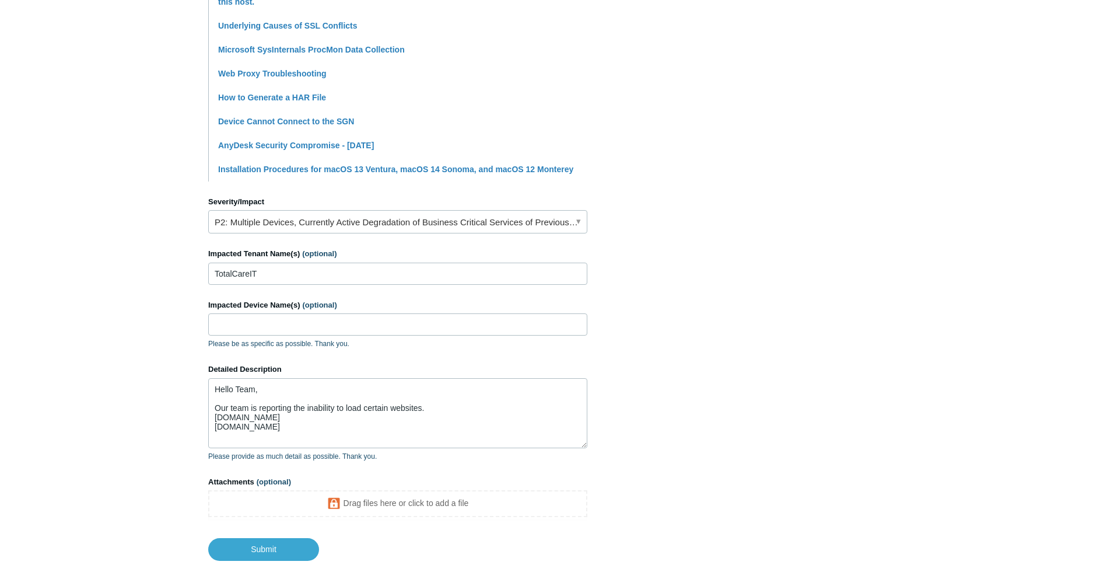 The width and height of the screenshot is (1093, 565). What do you see at coordinates (398, 369) in the screenshot?
I see `label: Detailed Description` at bounding box center [398, 369].